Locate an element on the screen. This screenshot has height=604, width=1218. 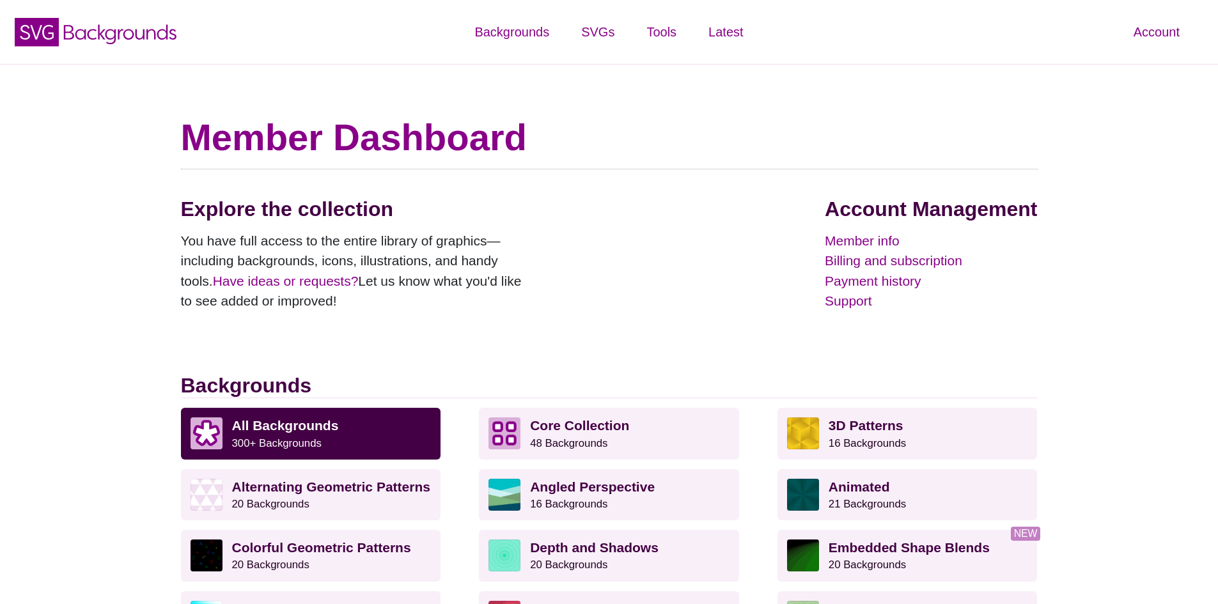
a: All Backgrounds 300+ Backgrounds is located at coordinates (311, 433).